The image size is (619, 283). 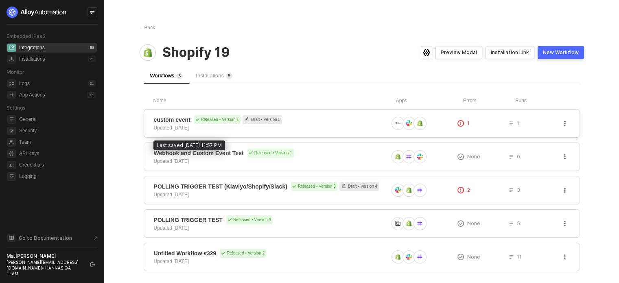 I want to click on a: Knowledge Base, so click(x=52, y=238).